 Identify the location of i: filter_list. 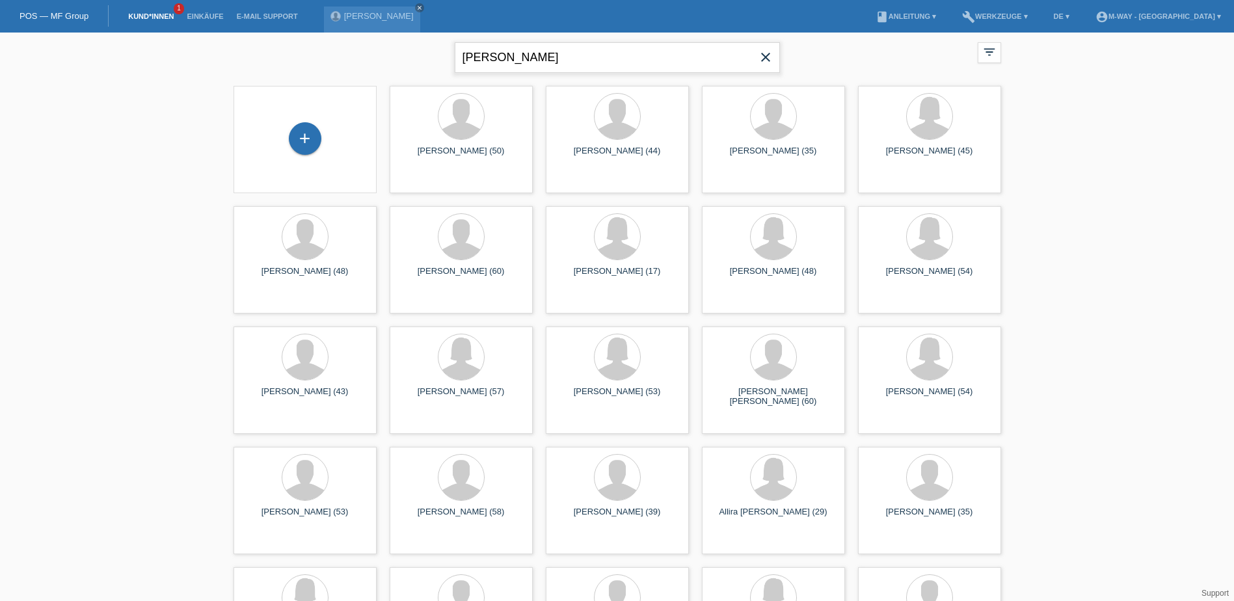
(989, 52).